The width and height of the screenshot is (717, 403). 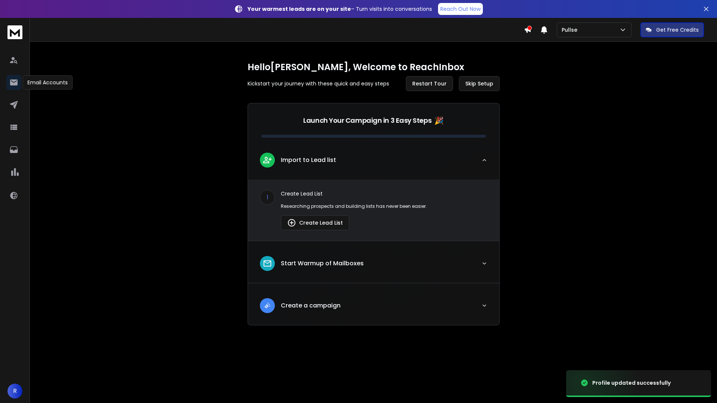 I want to click on div: Email Accounts, so click(x=48, y=83).